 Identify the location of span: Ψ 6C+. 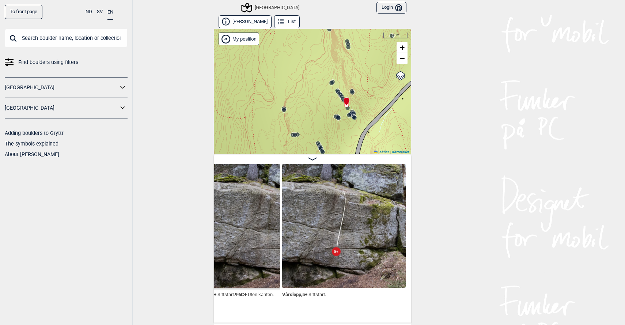
(241, 293).